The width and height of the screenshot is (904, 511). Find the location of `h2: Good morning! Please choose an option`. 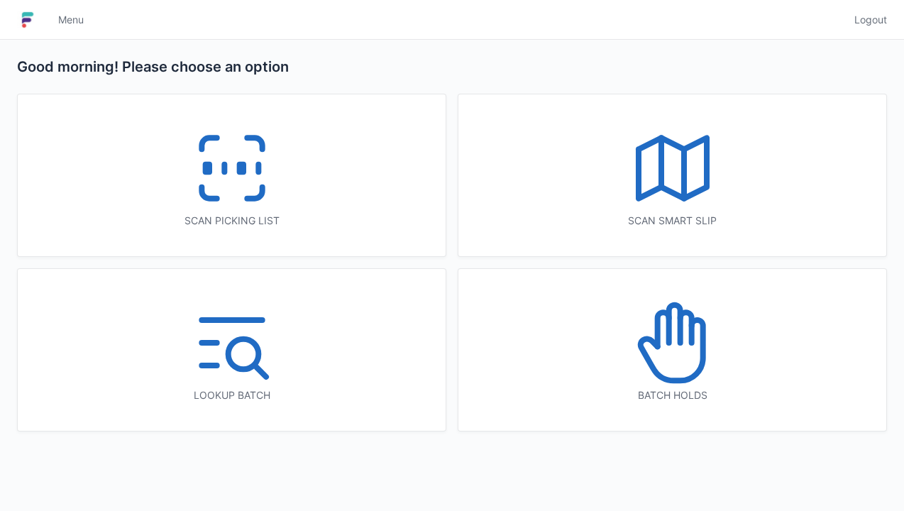

h2: Good morning! Please choose an option is located at coordinates (452, 67).